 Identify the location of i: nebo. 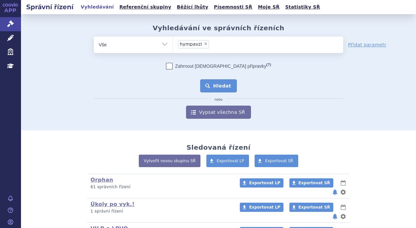
(219, 99).